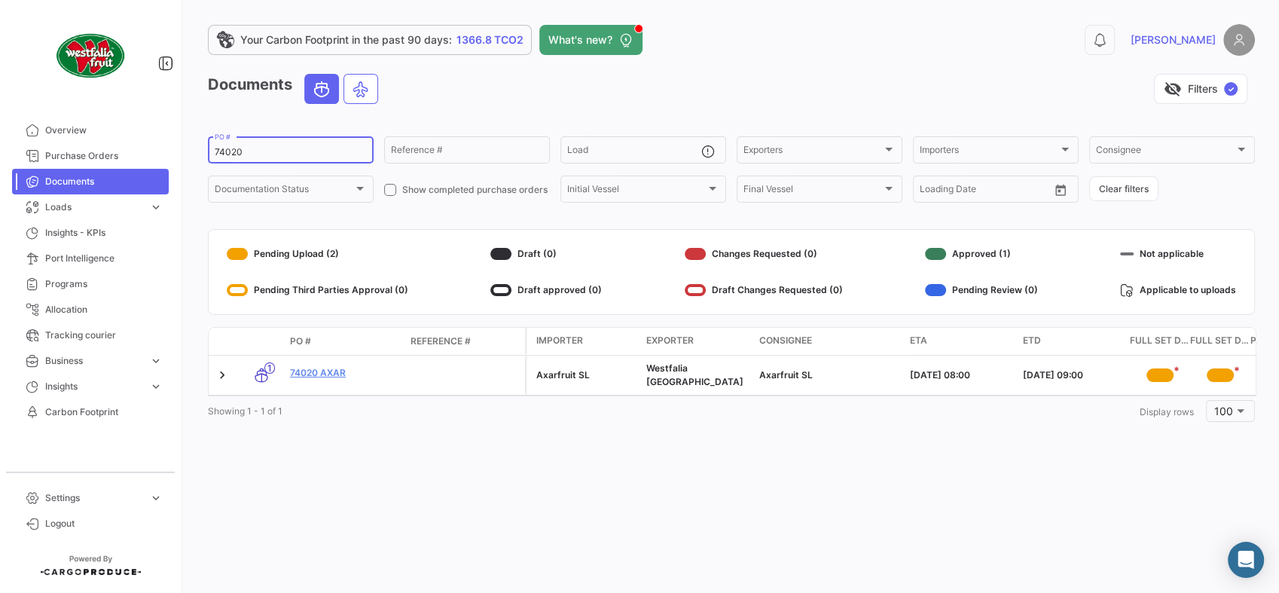 This screenshot has height=593, width=1279. I want to click on datatable-header-cell: Transport mode, so click(261, 341).